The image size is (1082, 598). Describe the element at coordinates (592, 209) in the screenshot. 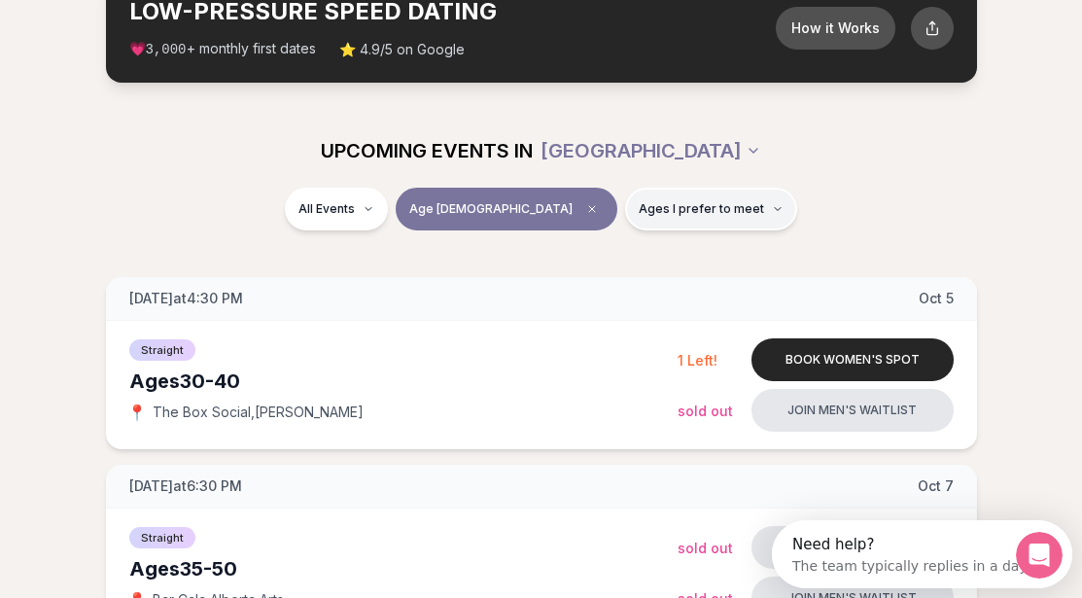

I see `span: Clear age` at that location.